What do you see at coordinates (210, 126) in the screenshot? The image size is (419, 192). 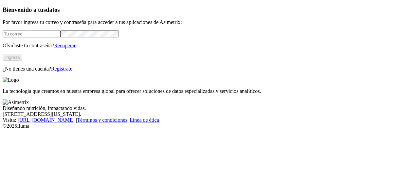 I see `div: © 2025 Iluma` at bounding box center [210, 126].